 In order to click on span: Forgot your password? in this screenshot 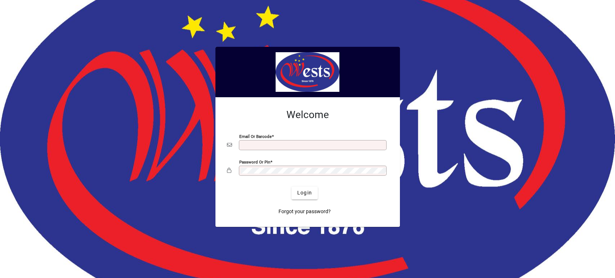, I will do `click(304, 211)`.